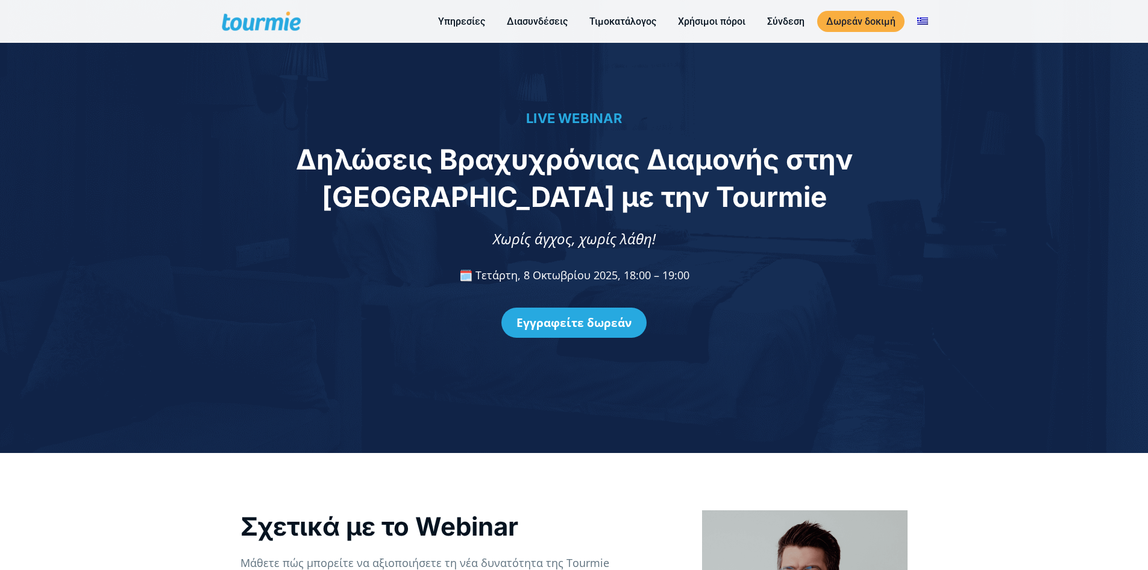 The width and height of the screenshot is (1148, 570). What do you see at coordinates (459, 526) in the screenshot?
I see `div: Σχετικά με το Webinar` at bounding box center [459, 526].